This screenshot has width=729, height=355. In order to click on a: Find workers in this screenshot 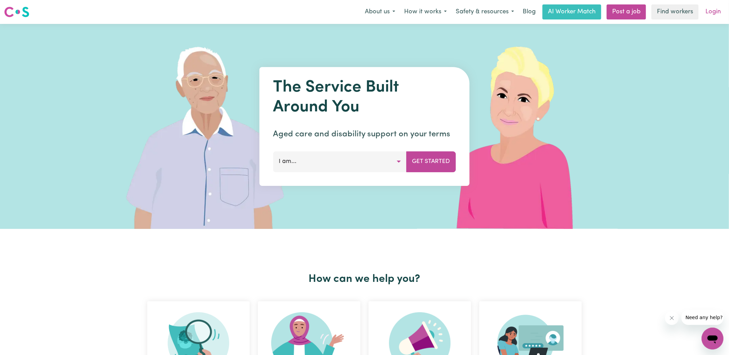, I will do `click(675, 12)`.